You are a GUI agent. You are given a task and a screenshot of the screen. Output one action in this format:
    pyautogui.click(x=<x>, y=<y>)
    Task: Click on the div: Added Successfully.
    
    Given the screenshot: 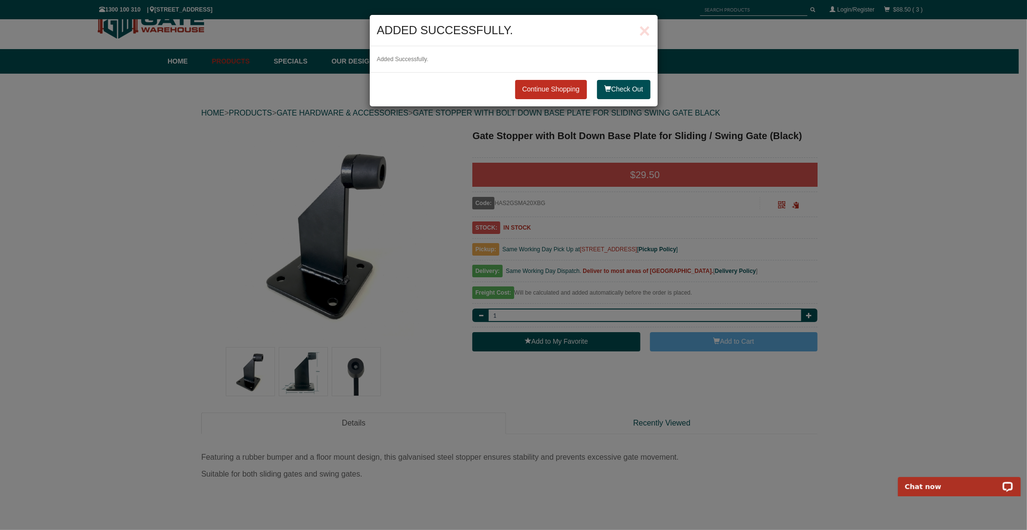 What is the action you would take?
    pyautogui.click(x=514, y=59)
    